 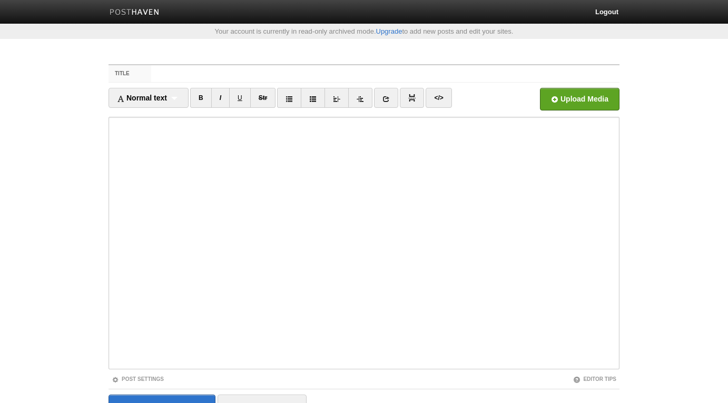 What do you see at coordinates (412, 98) in the screenshot?
I see `img: pagebreak-icon.png` at bounding box center [412, 98].